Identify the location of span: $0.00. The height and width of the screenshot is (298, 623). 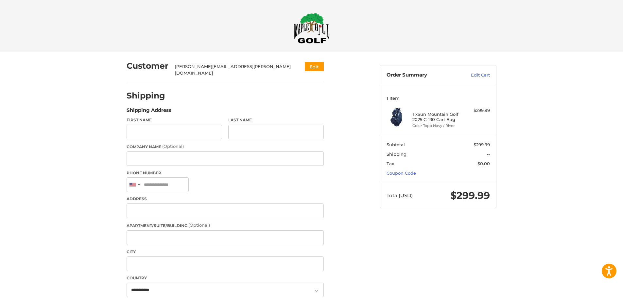
(484, 164).